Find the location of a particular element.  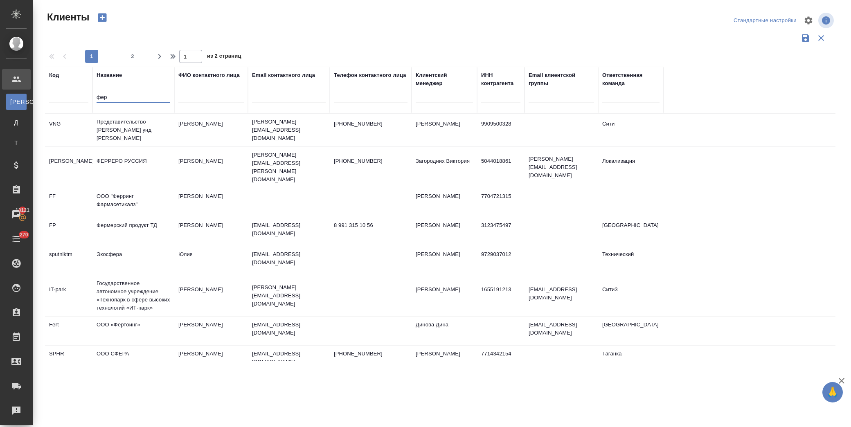

span: 270 is located at coordinates (24, 235).